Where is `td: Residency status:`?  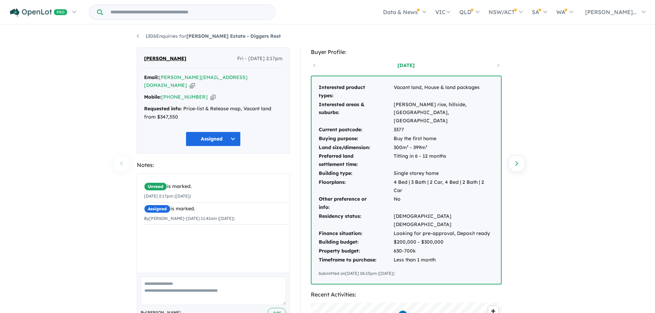 td: Residency status: is located at coordinates (356, 221).